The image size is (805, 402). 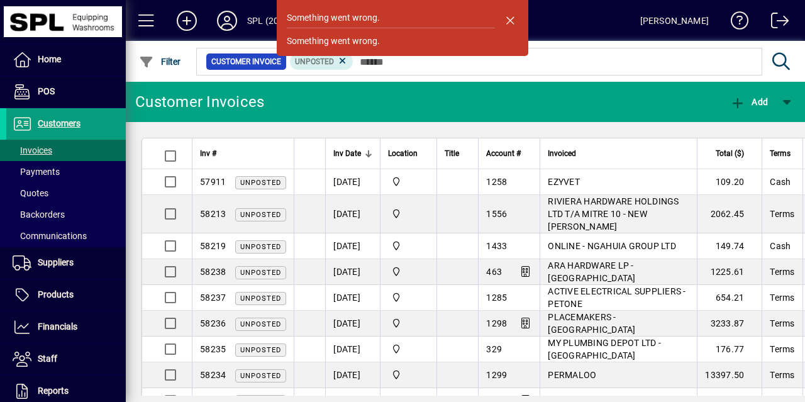 I want to click on span: 58213, so click(x=213, y=214).